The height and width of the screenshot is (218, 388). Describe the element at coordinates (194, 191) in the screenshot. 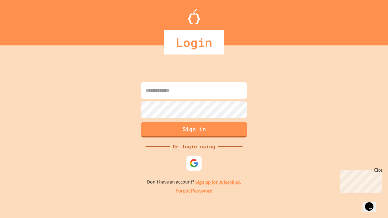

I see `a: Forgot Password` at that location.